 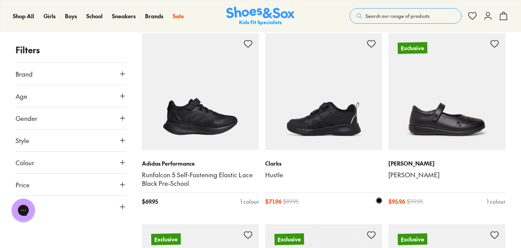 I want to click on button: Search our range of products, so click(x=406, y=16).